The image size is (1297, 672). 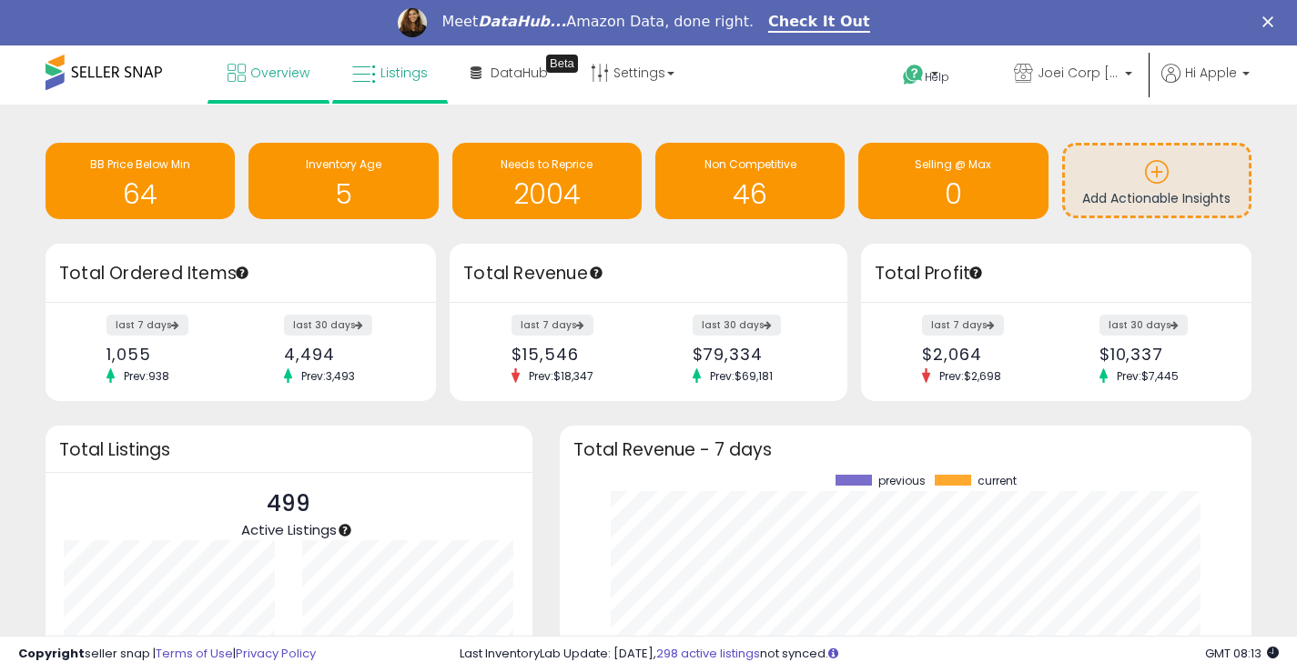 What do you see at coordinates (750, 194) in the screenshot?
I see `h1: 46` at bounding box center [750, 194].